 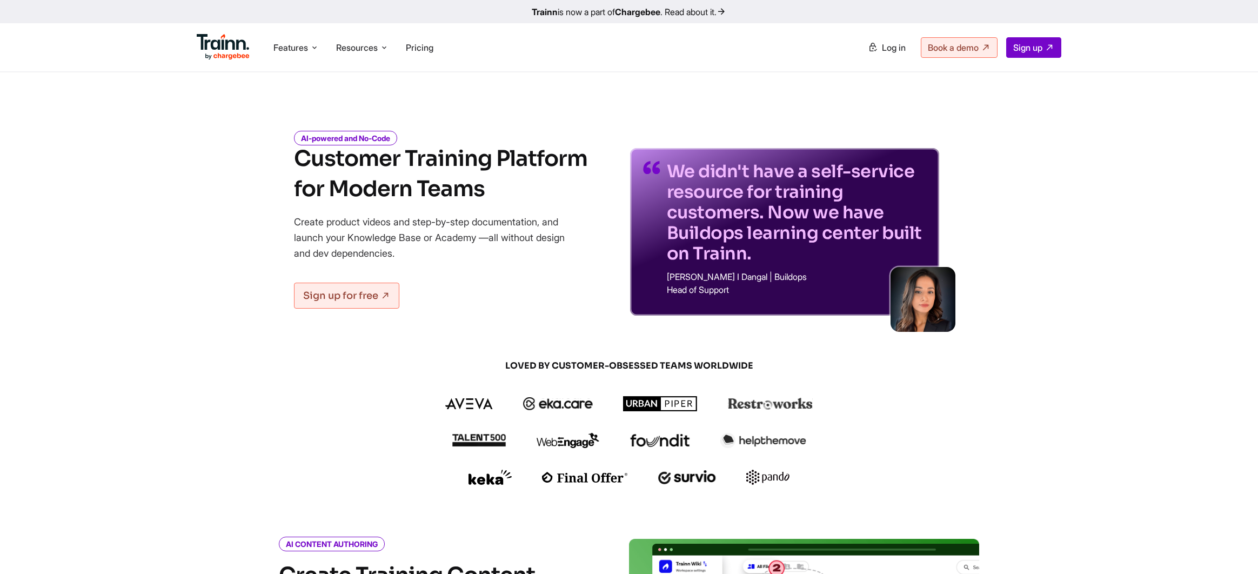 What do you see at coordinates (796, 290) in the screenshot?
I see `p: Head of Support` at bounding box center [796, 290].